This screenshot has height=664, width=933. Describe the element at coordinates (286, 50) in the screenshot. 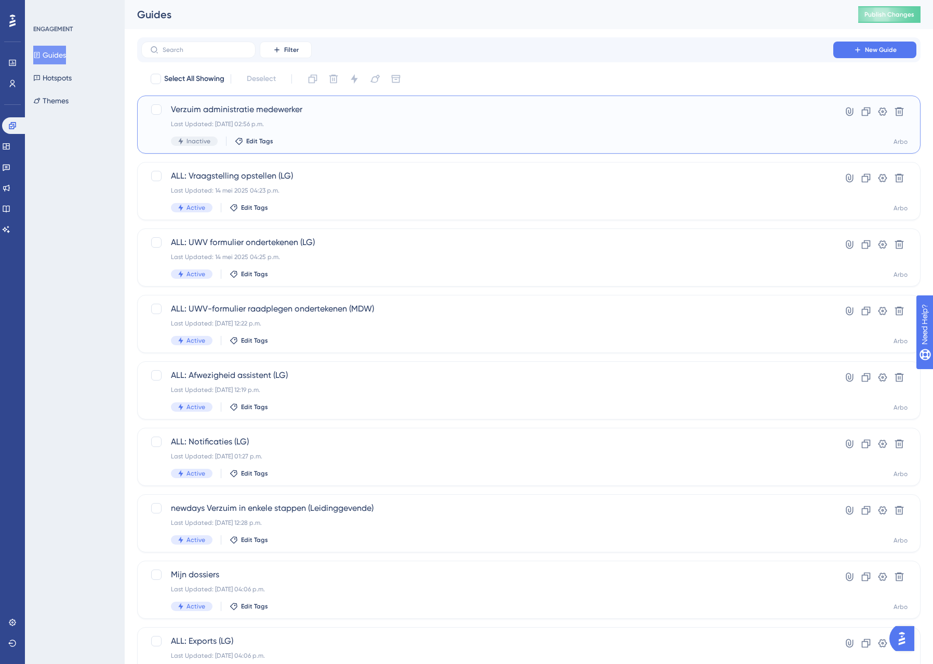

I see `button: Filter` at that location.